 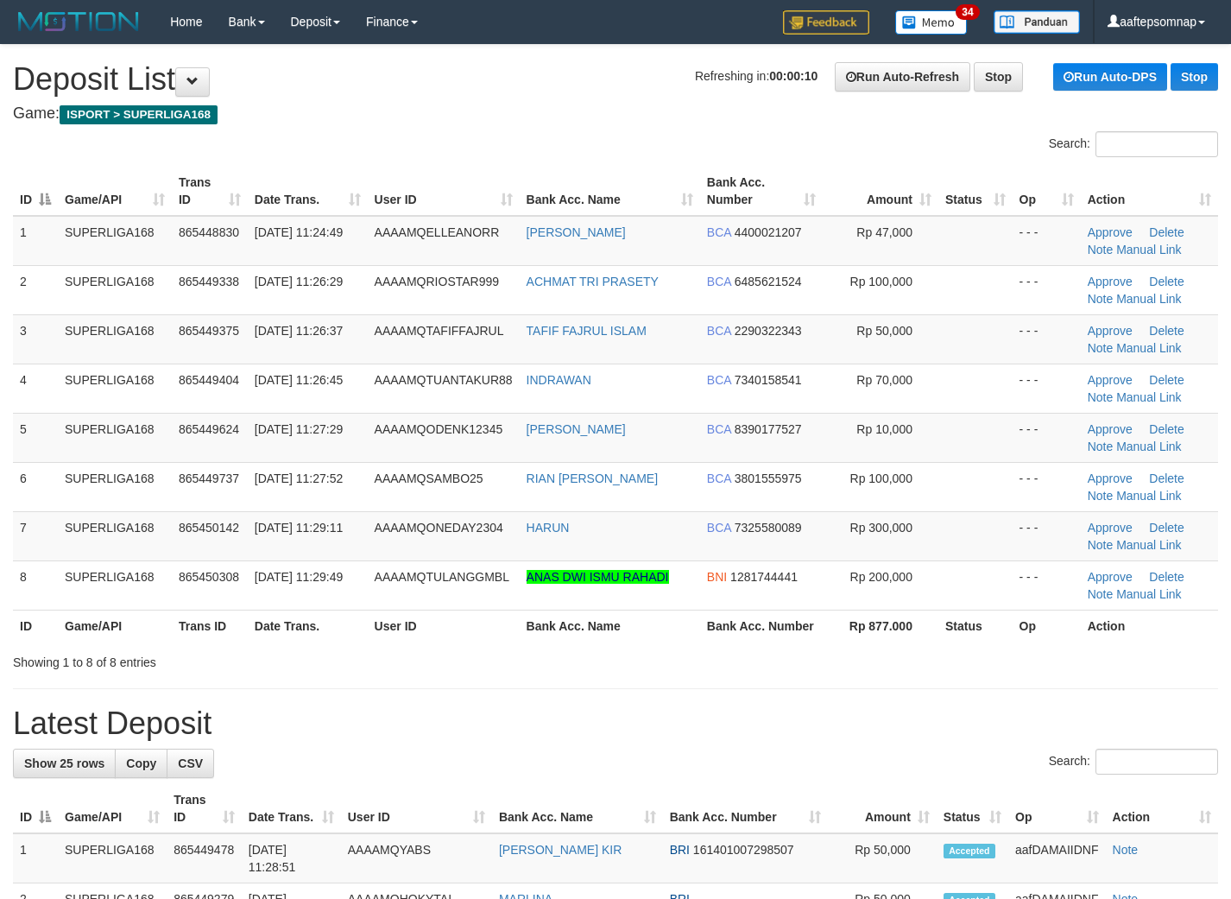 What do you see at coordinates (881, 577) in the screenshot?
I see `span: Rp 200,000` at bounding box center [881, 577].